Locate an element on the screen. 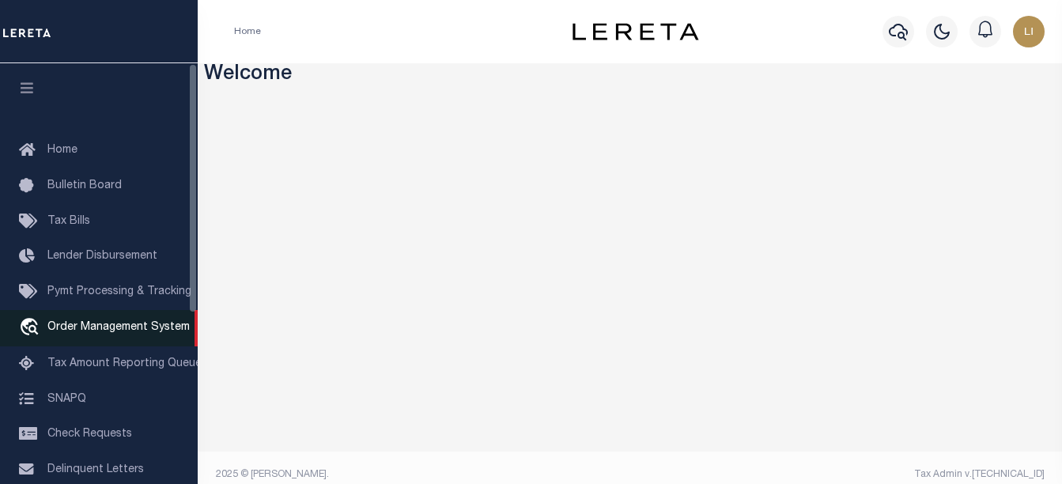  span: Check Requests is located at coordinates (89, 434).